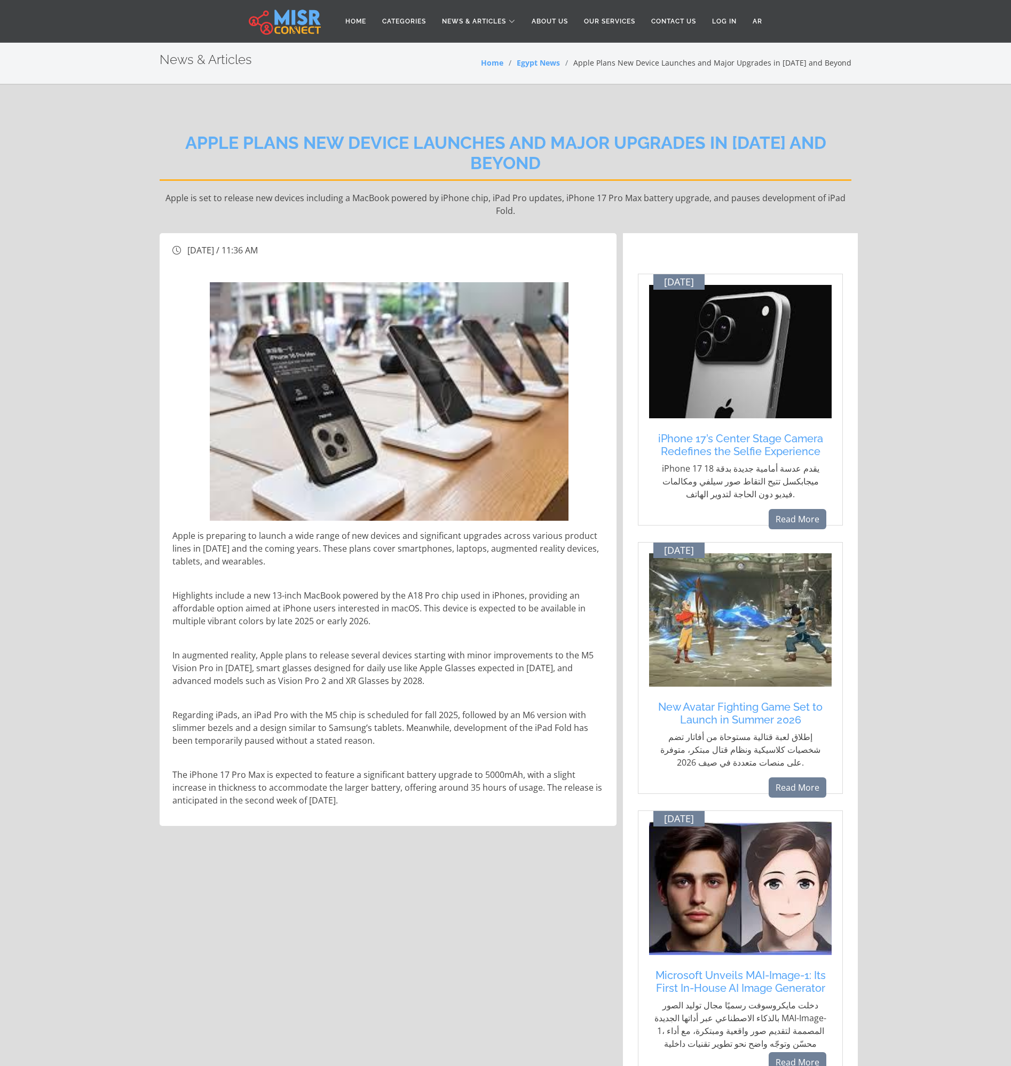  What do you see at coordinates (740, 888) in the screenshot?
I see `img: واجهة أداة MAI-Image-1 لتوليد الصور من مايكروسوفت بتقنية الذكاء الاصطناعي` at bounding box center [740, 888].